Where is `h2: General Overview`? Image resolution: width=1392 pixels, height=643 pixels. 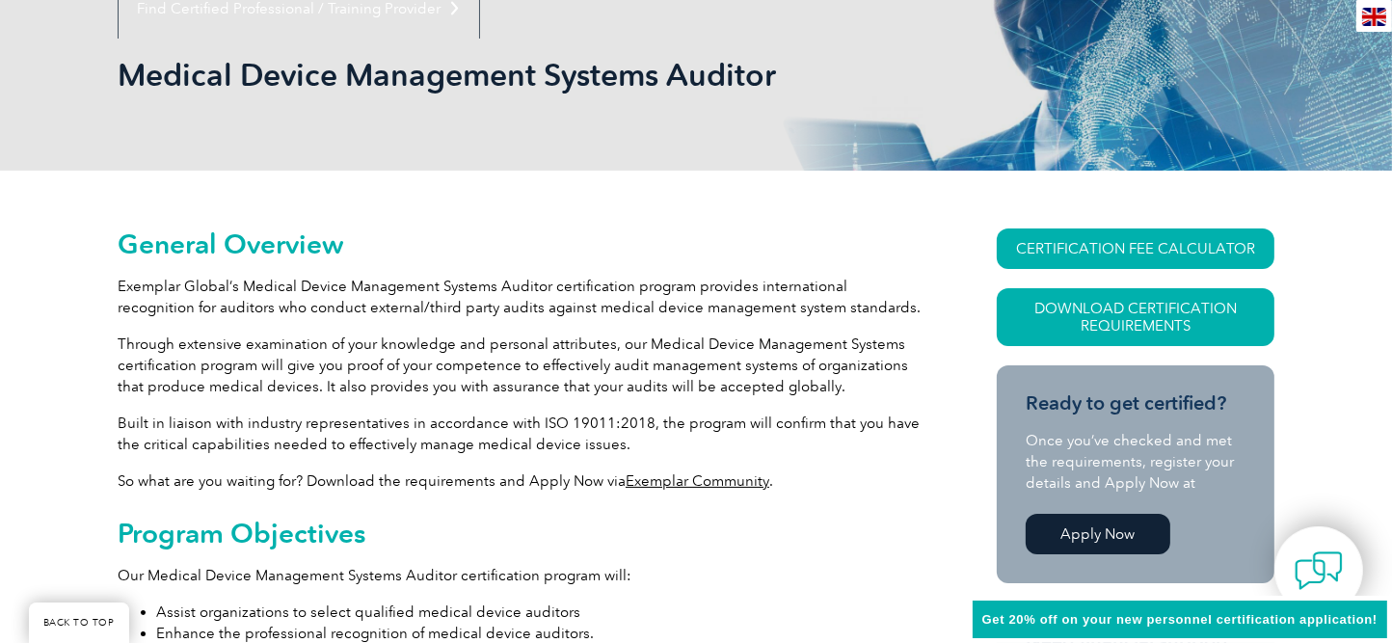
h2: General Overview is located at coordinates (522, 244).